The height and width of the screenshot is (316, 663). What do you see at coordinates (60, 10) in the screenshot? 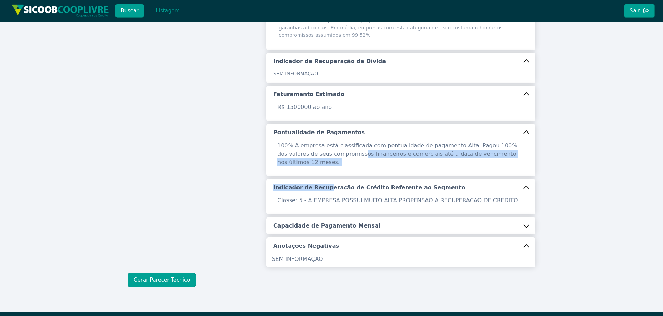
I see `img: img/sicoob_cooplivre.png` at bounding box center [60, 10].